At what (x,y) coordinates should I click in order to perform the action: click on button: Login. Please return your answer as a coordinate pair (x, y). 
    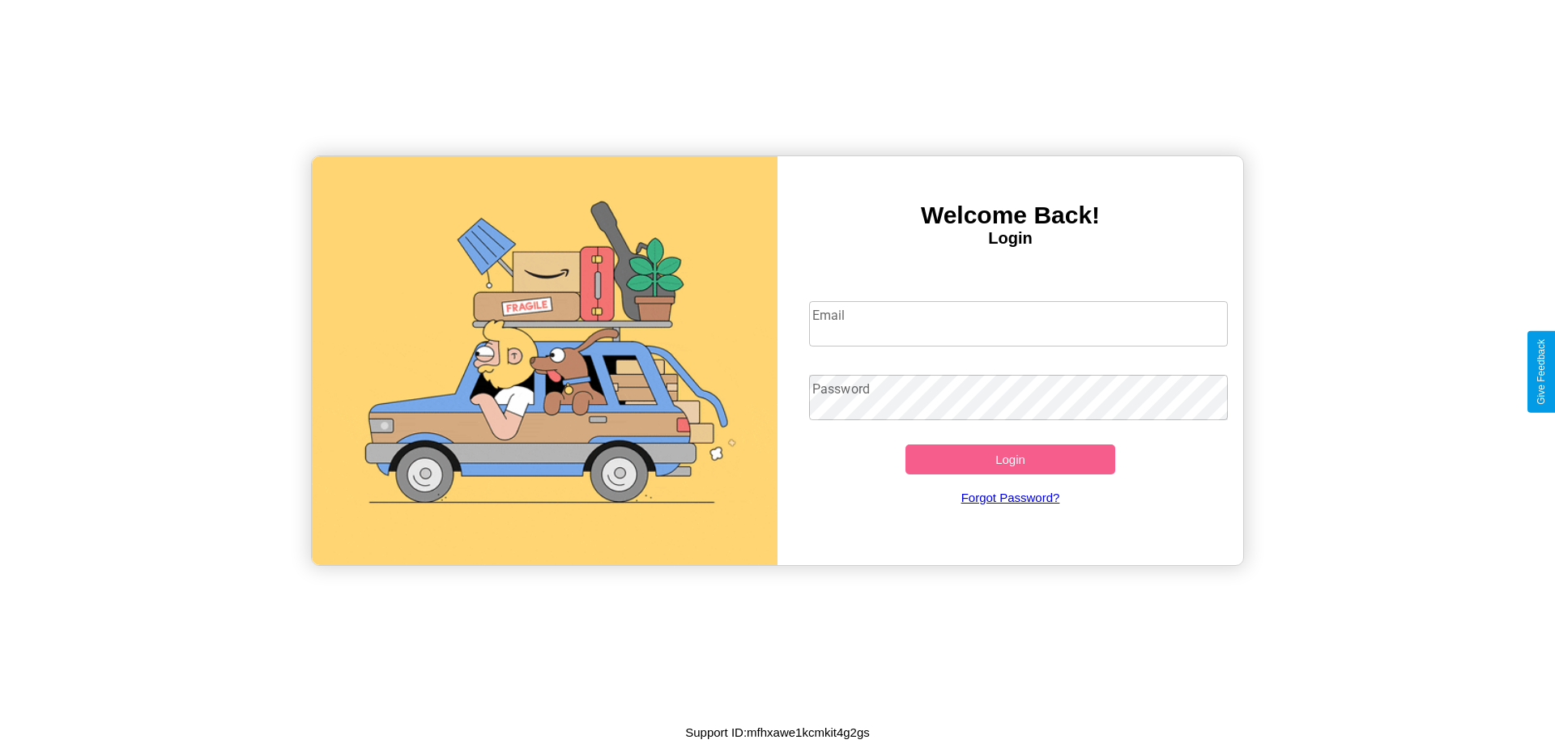
    Looking at the image, I should click on (1010, 459).